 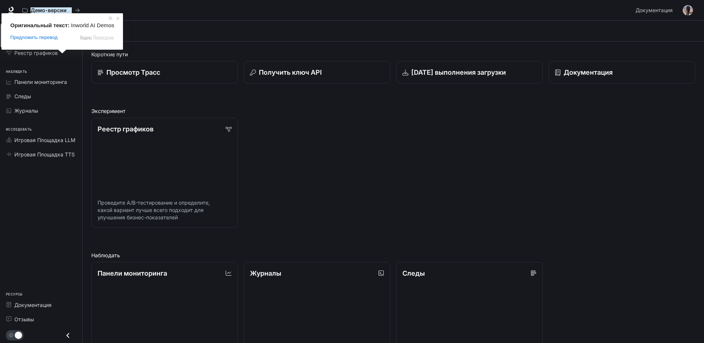 I want to click on a: Игровая Площадка LLM, so click(x=41, y=140).